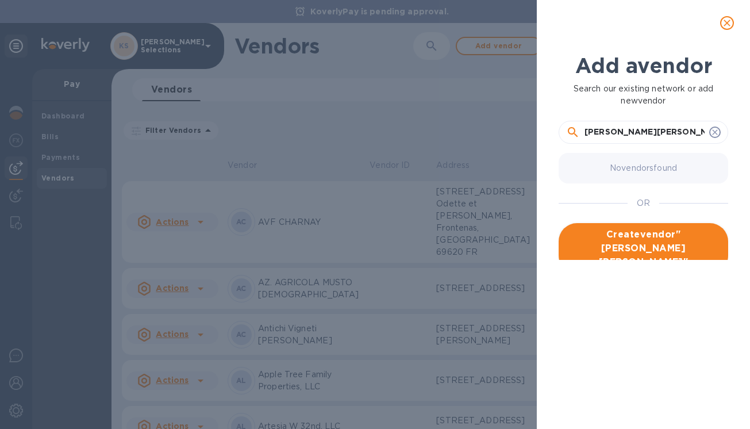 This screenshot has width=750, height=429. What do you see at coordinates (643, 203) in the screenshot?
I see `p: OR` at bounding box center [643, 203].